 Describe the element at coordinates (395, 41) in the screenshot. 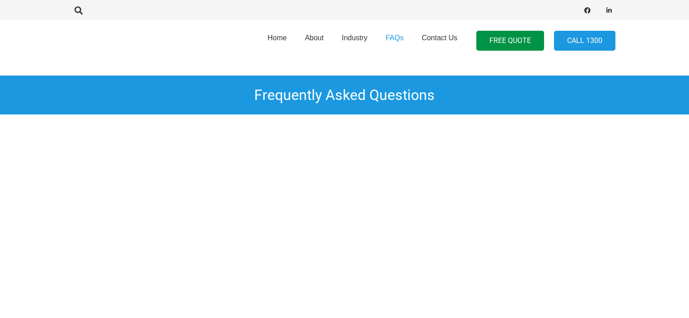

I see `a: FAQs` at that location.